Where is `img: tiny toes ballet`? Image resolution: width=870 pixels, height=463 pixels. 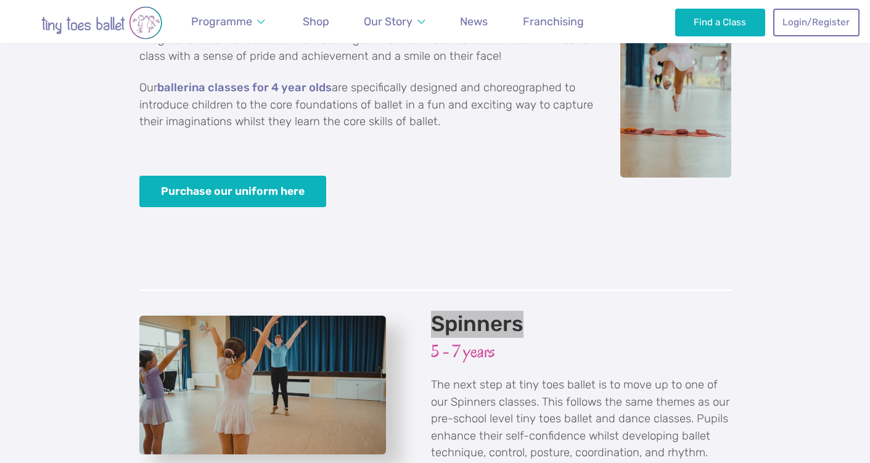
img: tiny toes ballet is located at coordinates (102, 23).